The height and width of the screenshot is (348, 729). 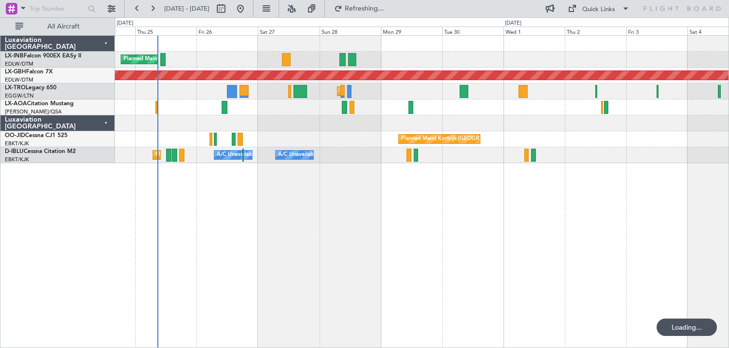 What do you see at coordinates (534, 31) in the screenshot?
I see `div: Wed 1` at bounding box center [534, 31].